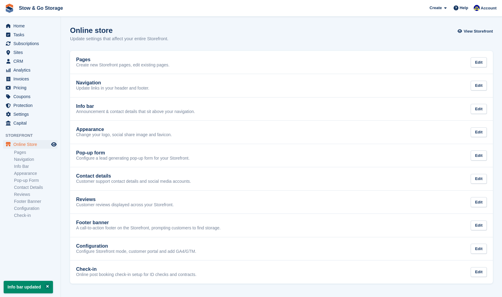 Image resolution: width=502 pixels, height=297 pixels. What do you see at coordinates (93, 222) in the screenshot?
I see `h2: Footer banner` at bounding box center [93, 222].